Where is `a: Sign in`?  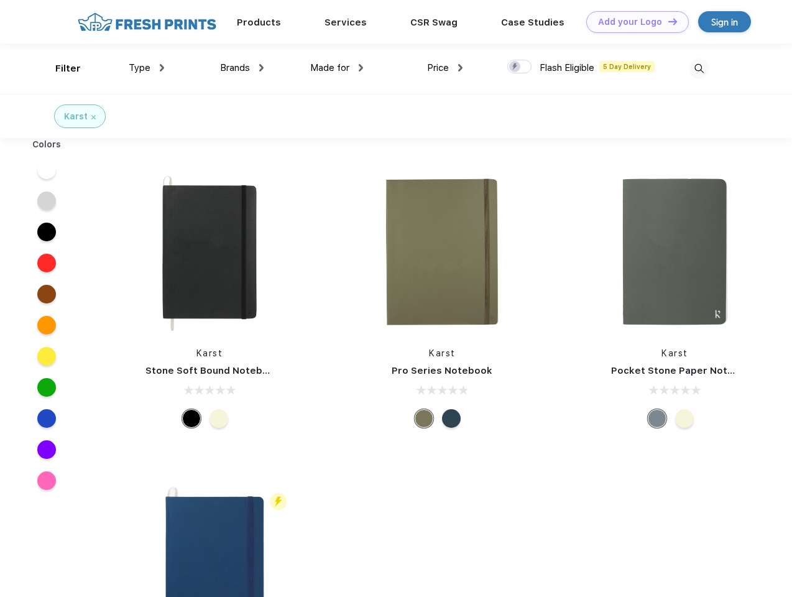 a: Sign in is located at coordinates (724, 22).